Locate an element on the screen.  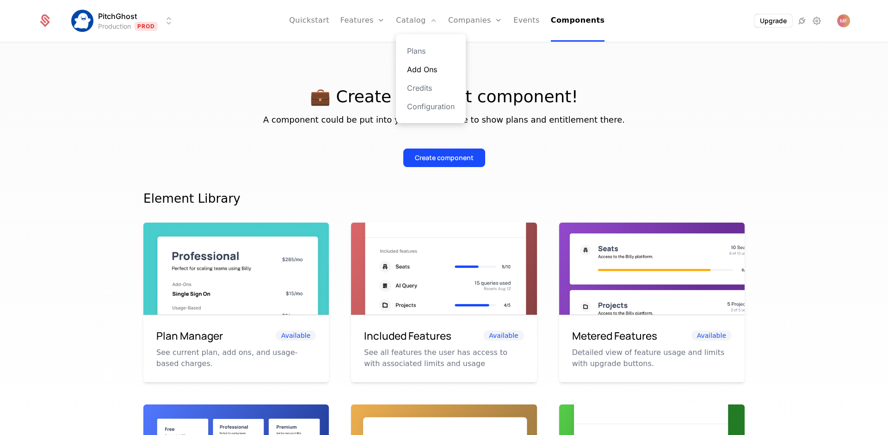
p: See current plan, add ons, and usage-based charges. is located at coordinates (236, 358).